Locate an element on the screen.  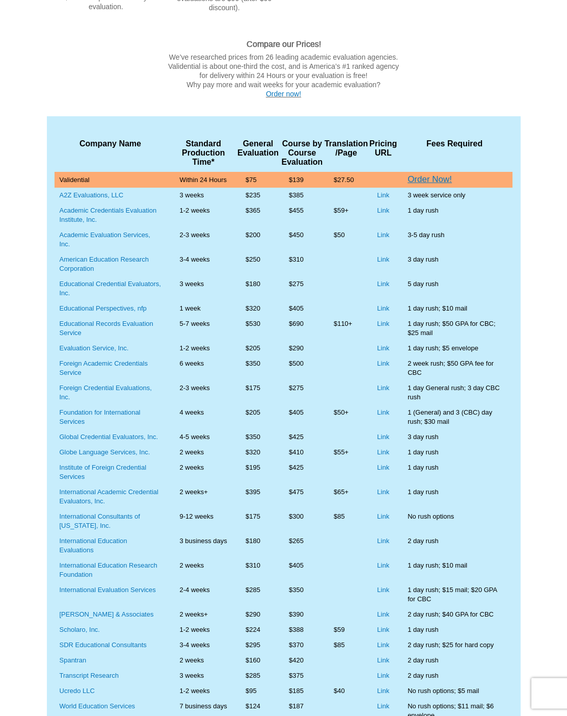
td: $285 is located at coordinates (258, 675).